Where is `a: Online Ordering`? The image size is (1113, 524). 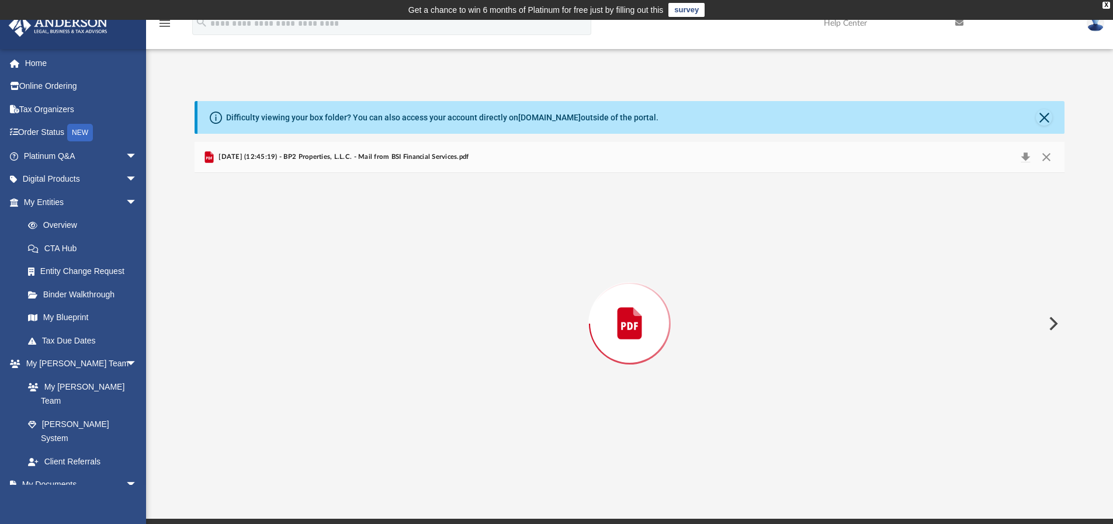 a: Online Ordering is located at coordinates (81, 86).